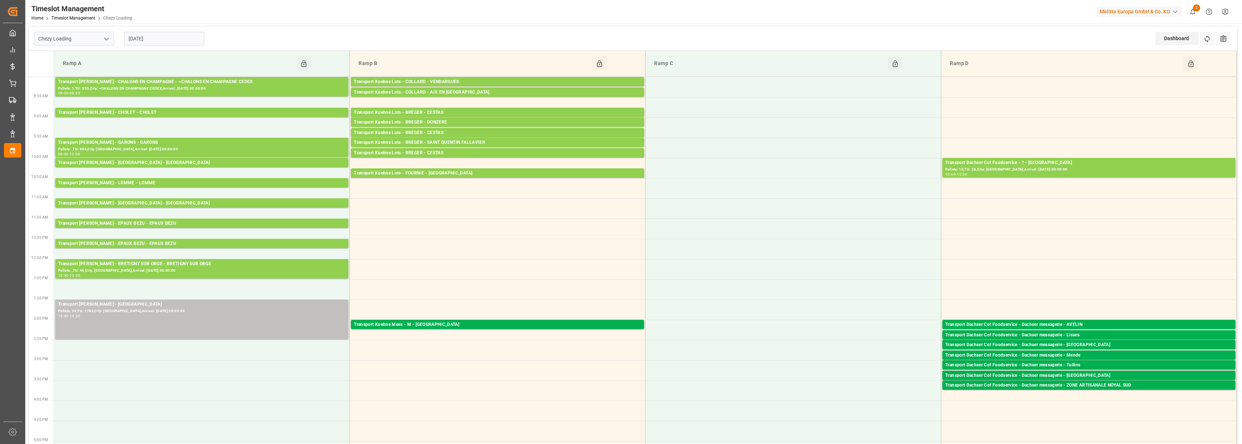 This screenshot has width=1242, height=444. Describe the element at coordinates (40, 156) in the screenshot. I see `span: 10:00 AM` at that location.